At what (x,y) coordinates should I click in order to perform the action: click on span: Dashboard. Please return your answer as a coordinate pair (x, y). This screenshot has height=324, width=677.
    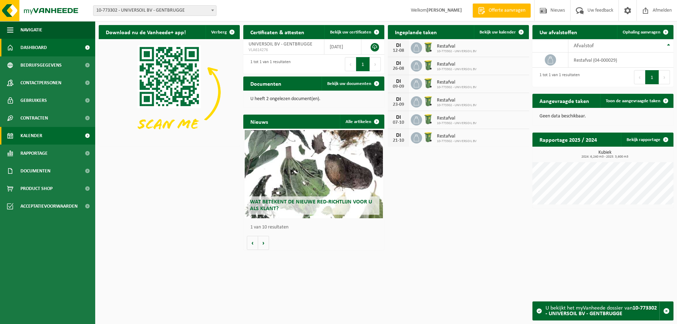
    Looking at the image, I should click on (33, 48).